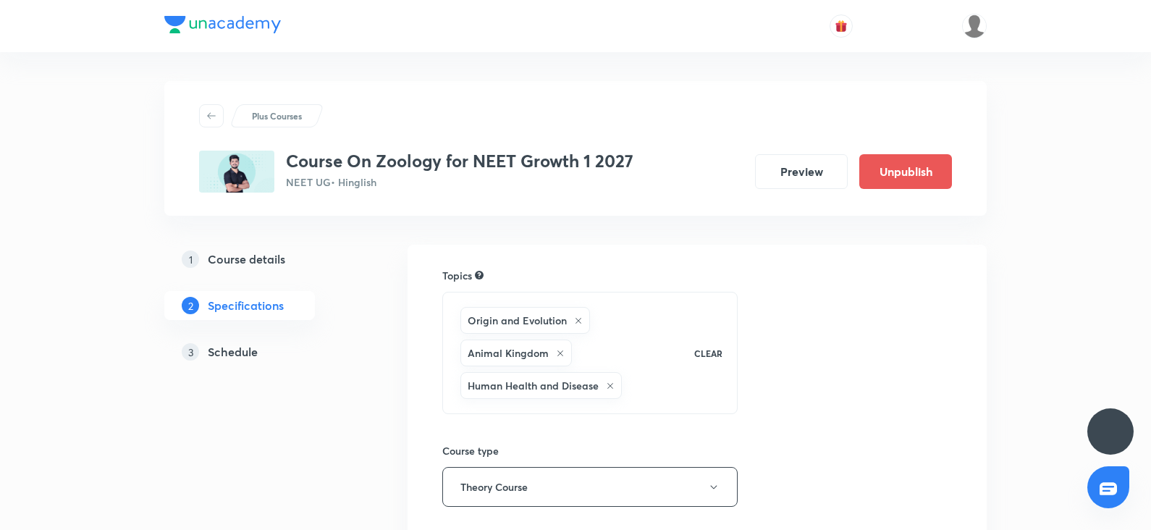 Image resolution: width=1151 pixels, height=530 pixels. I want to click on h5: Course details, so click(246, 259).